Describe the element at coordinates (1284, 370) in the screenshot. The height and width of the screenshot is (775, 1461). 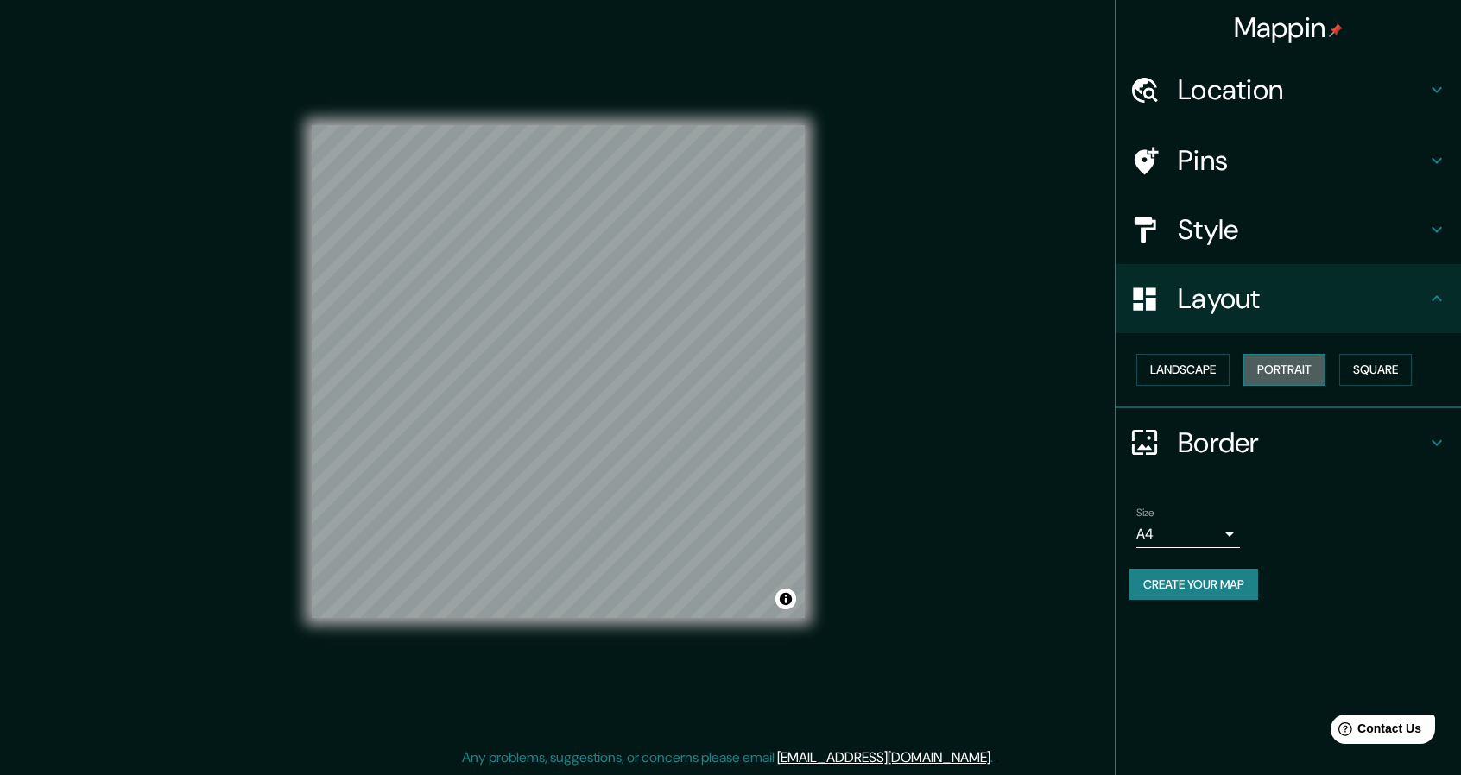
I see `button: Portrait` at that location.